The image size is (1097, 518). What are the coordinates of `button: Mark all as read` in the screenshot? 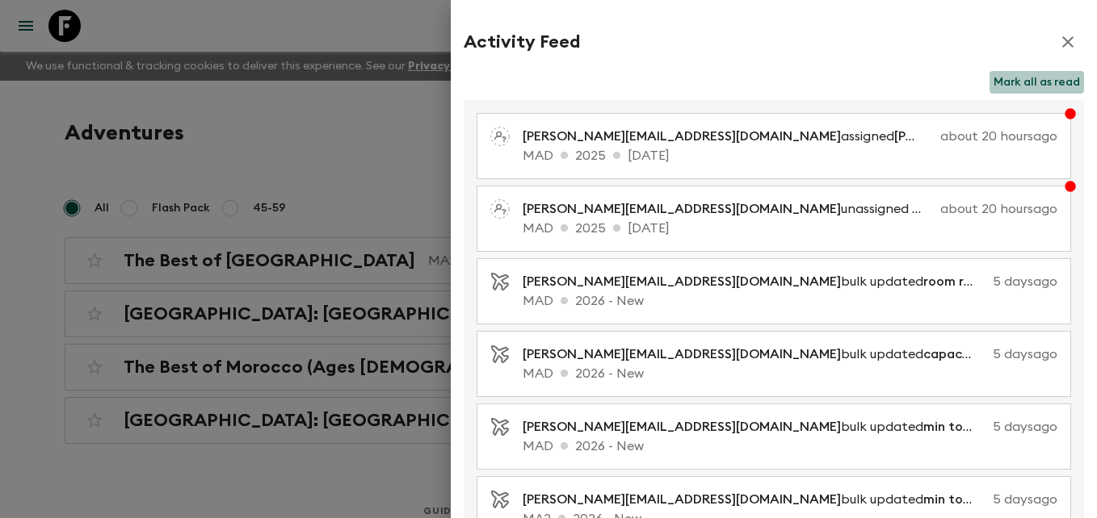 It's located at (1036, 82).